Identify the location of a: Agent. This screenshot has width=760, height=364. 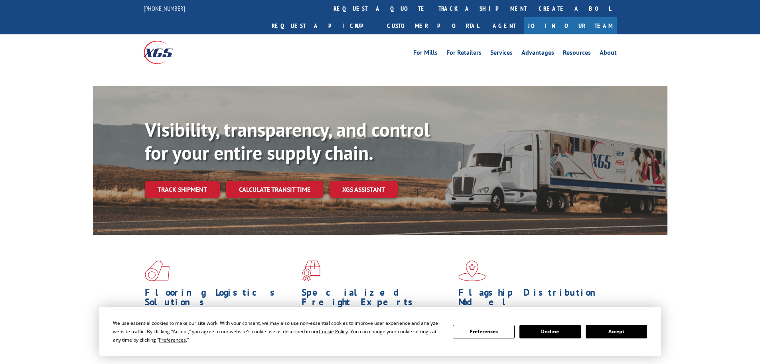
(505, 26).